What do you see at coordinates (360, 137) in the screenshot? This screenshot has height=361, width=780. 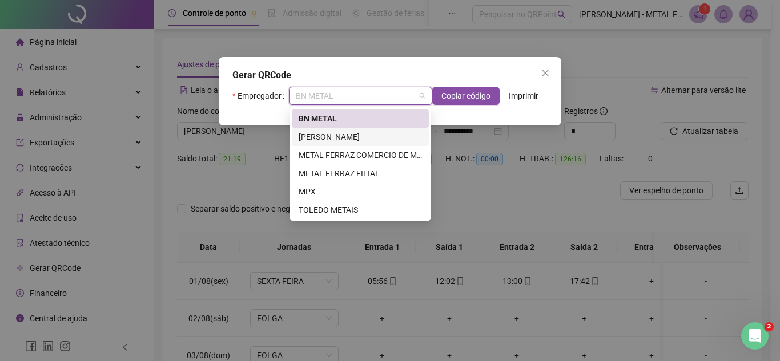 I see `div: DANIEL GOMES DA COSTA` at bounding box center [360, 137].